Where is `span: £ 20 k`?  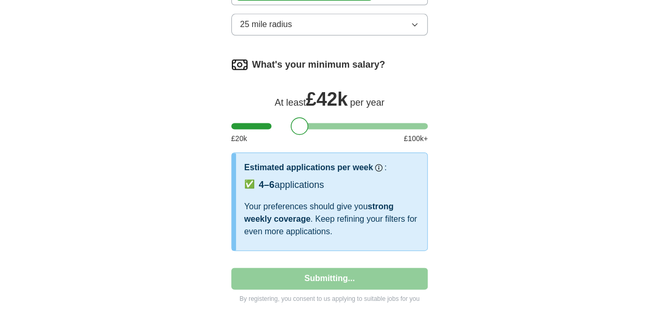
span: £ 20 k is located at coordinates (239, 139).